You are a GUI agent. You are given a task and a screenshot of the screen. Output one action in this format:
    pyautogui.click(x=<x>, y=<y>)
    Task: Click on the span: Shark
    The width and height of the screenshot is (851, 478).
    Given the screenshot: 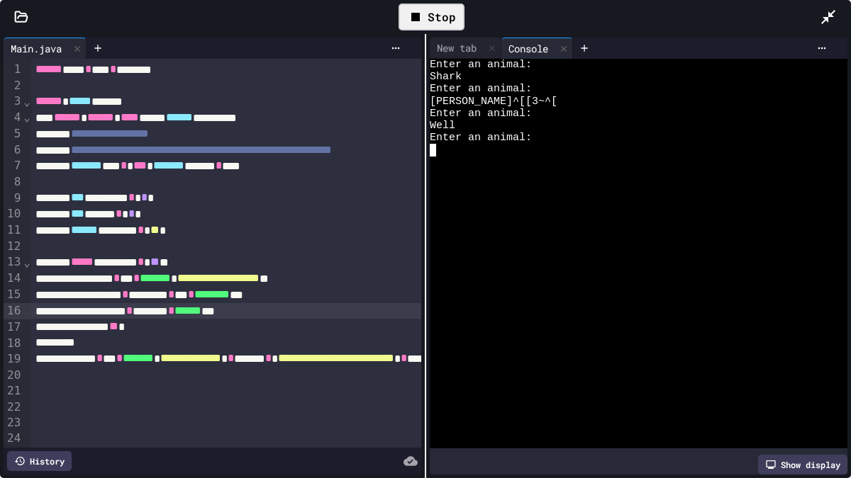 What is the action you would take?
    pyautogui.click(x=445, y=77)
    